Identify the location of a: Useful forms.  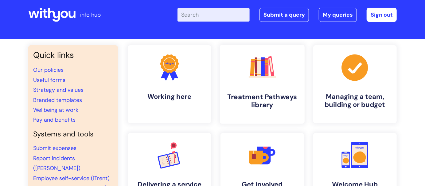
(49, 80).